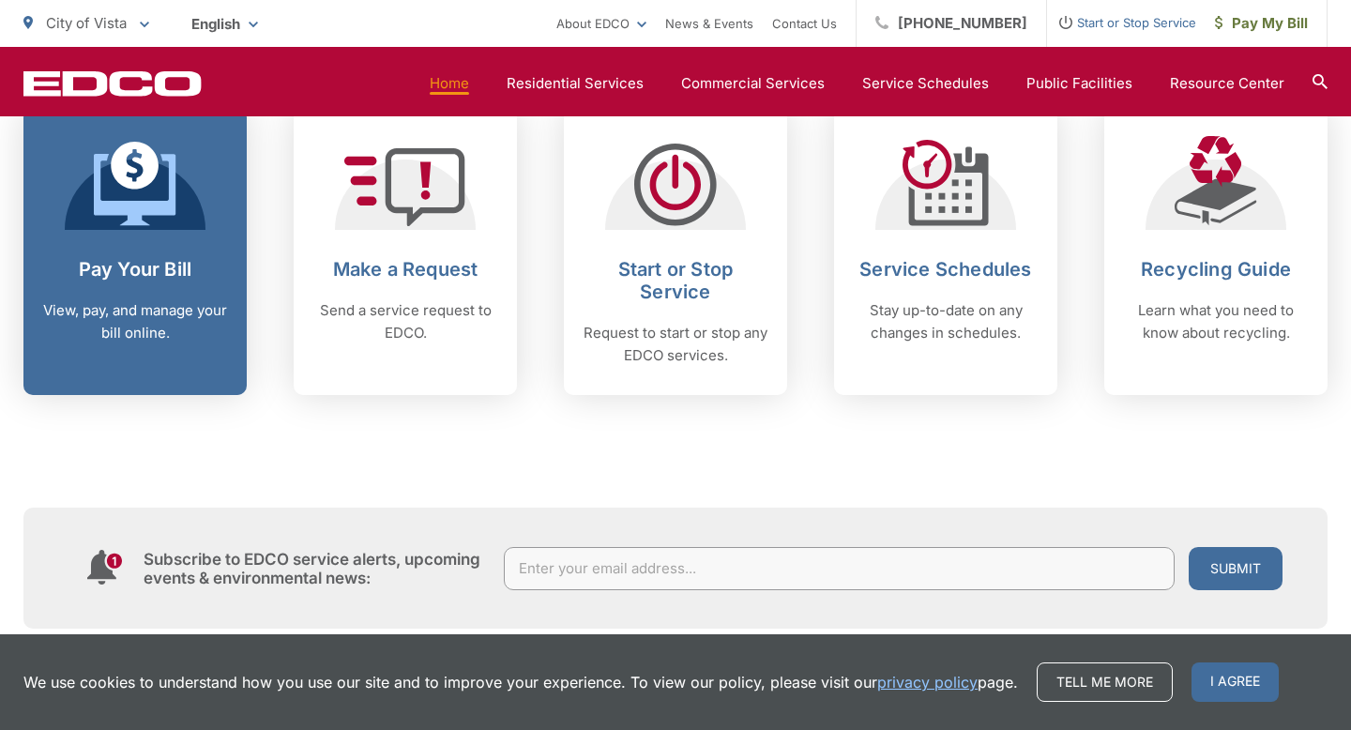 The width and height of the screenshot is (1351, 730). I want to click on button: Submit, so click(1236, 569).